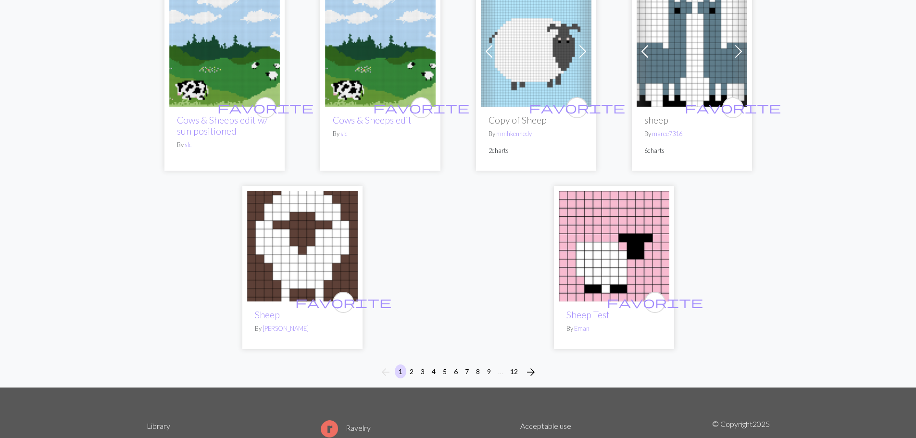 This screenshot has height=438, width=916. I want to click on h2: sheep, so click(692, 120).